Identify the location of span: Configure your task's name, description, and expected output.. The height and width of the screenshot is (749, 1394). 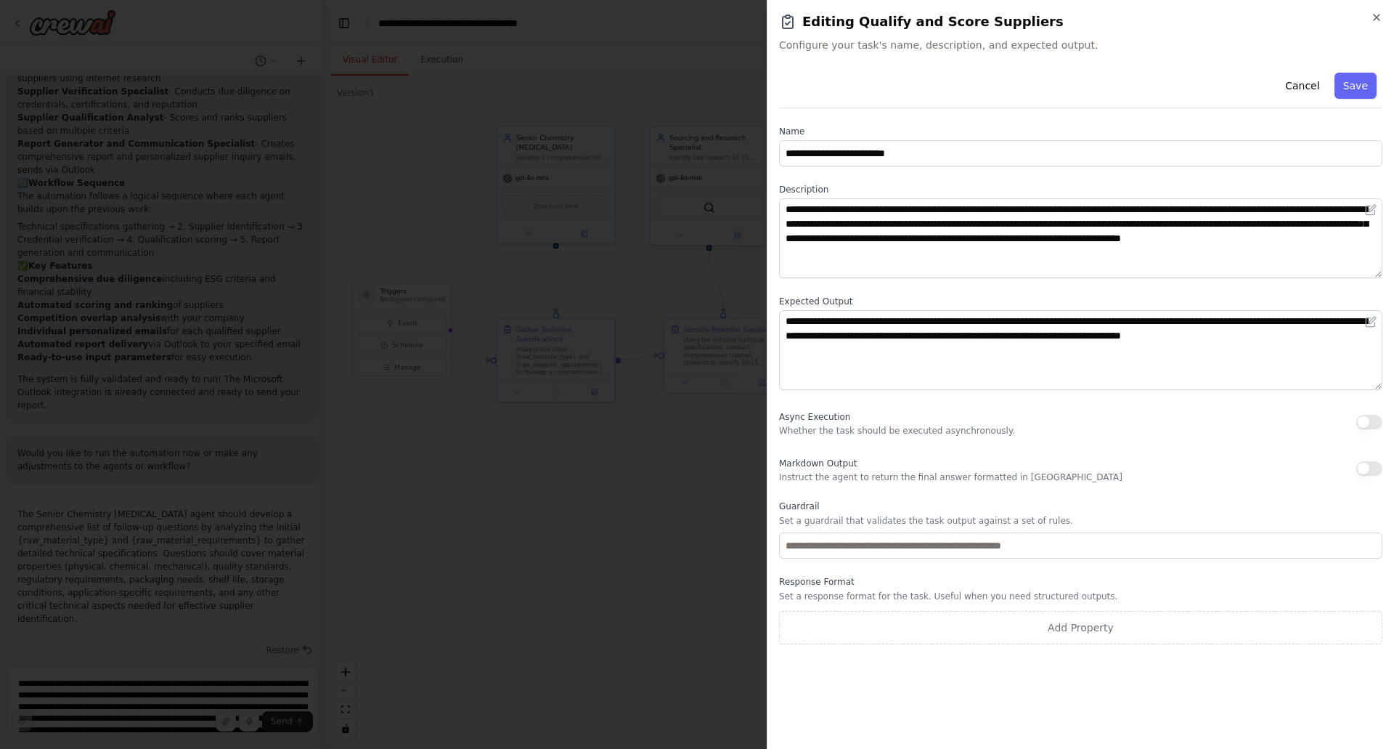
(1081, 45).